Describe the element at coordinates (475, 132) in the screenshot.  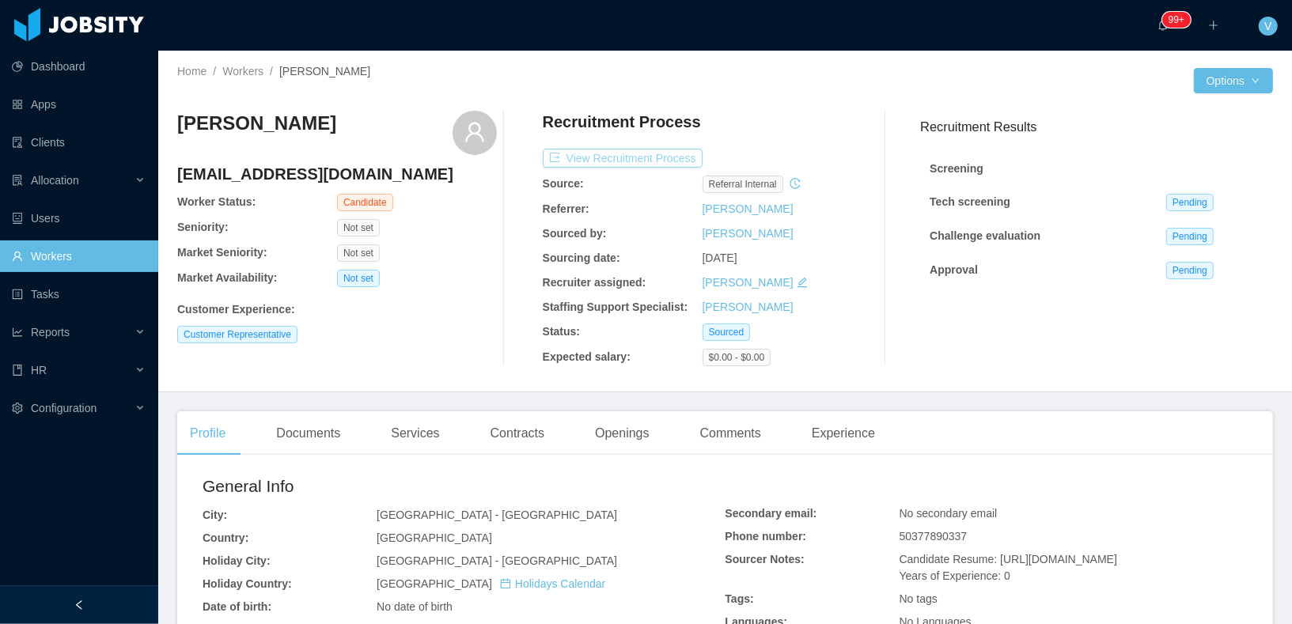
I see `i: icon: user` at that location.